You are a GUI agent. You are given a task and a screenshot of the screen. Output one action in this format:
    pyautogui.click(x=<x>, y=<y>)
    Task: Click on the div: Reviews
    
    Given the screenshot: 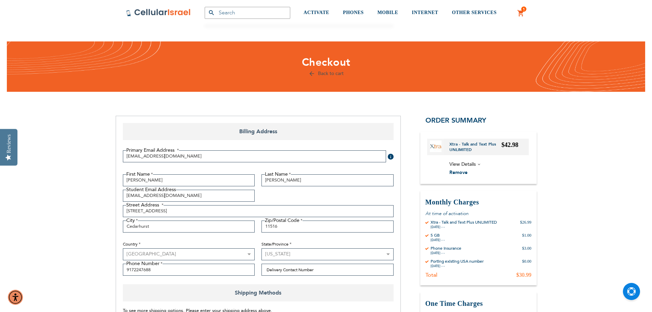 What is the action you would take?
    pyautogui.click(x=9, y=143)
    